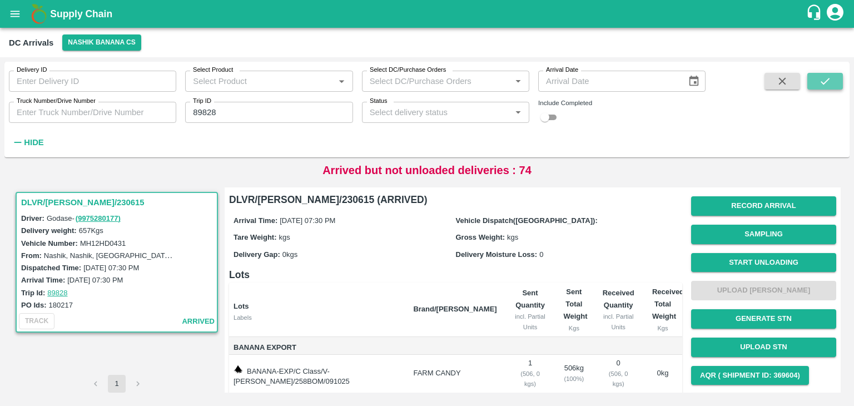 Image resolution: width=854 pixels, height=406 pixels. What do you see at coordinates (621, 103) in the screenshot?
I see `div: Include Completed` at bounding box center [621, 103].